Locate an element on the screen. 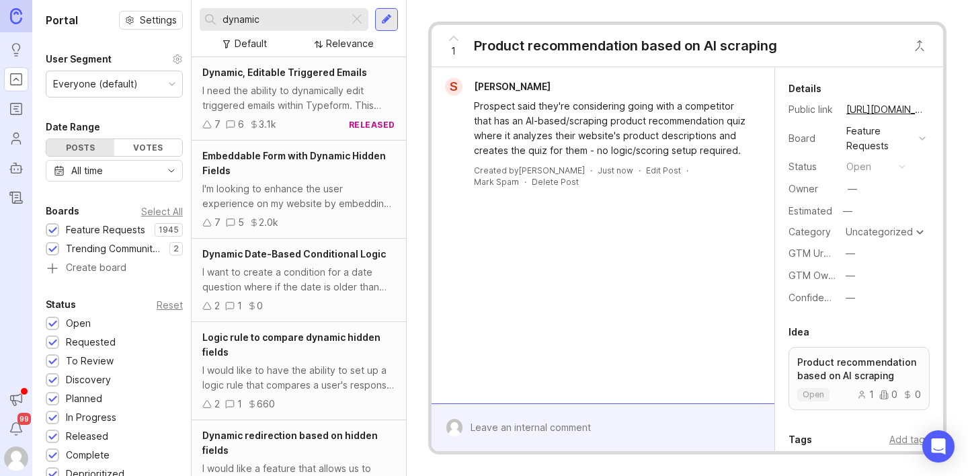  span: Settings is located at coordinates (158, 20).